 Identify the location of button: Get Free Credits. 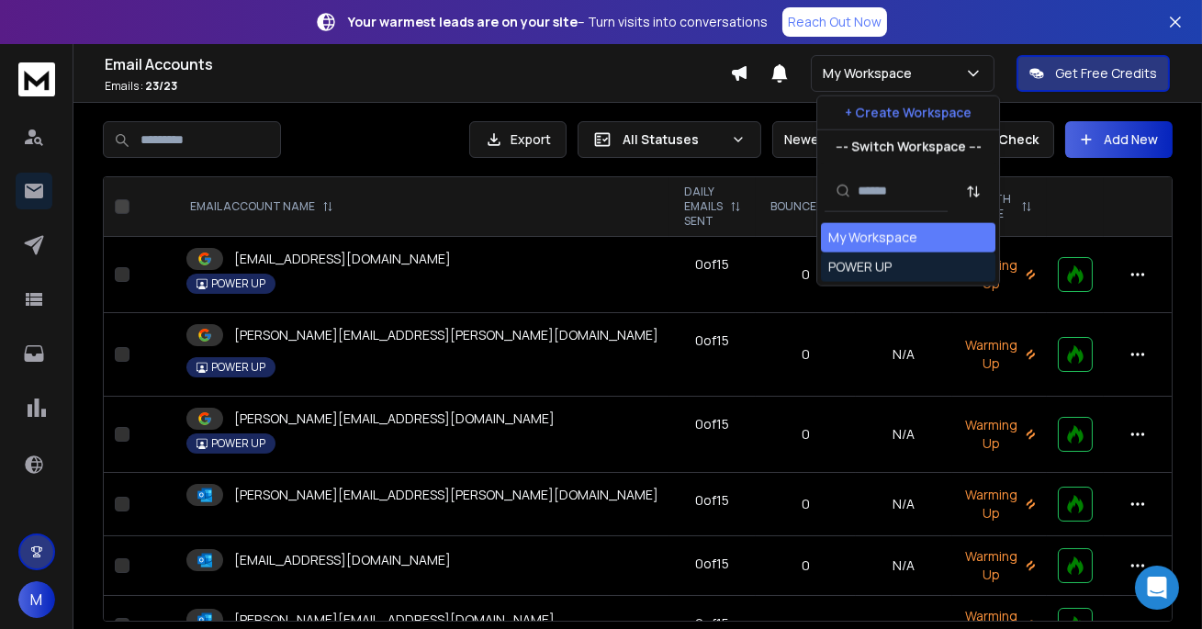
(1093, 73).